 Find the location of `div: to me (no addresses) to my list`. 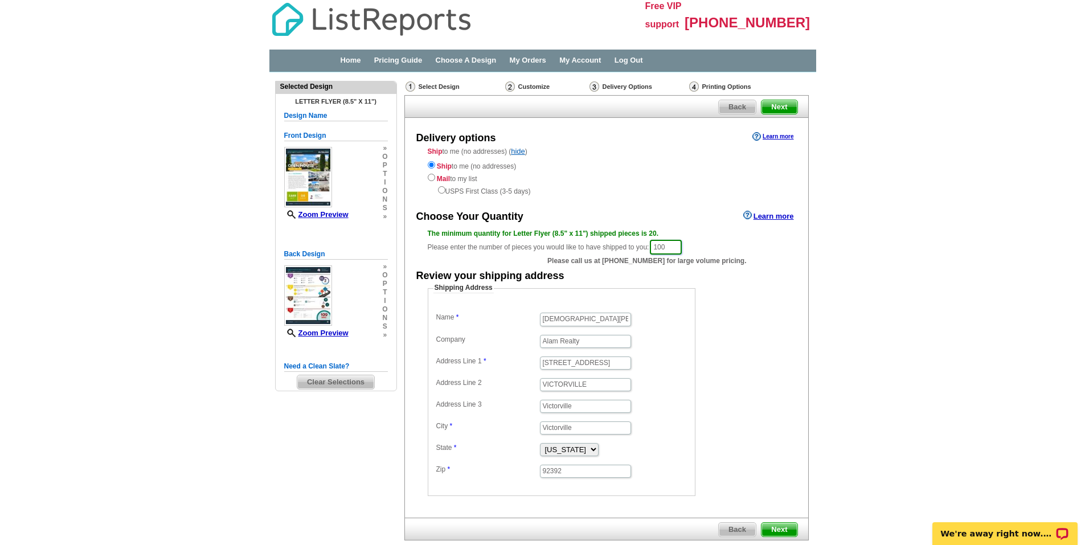

div: to me (no addresses) to my list is located at coordinates (607, 178).